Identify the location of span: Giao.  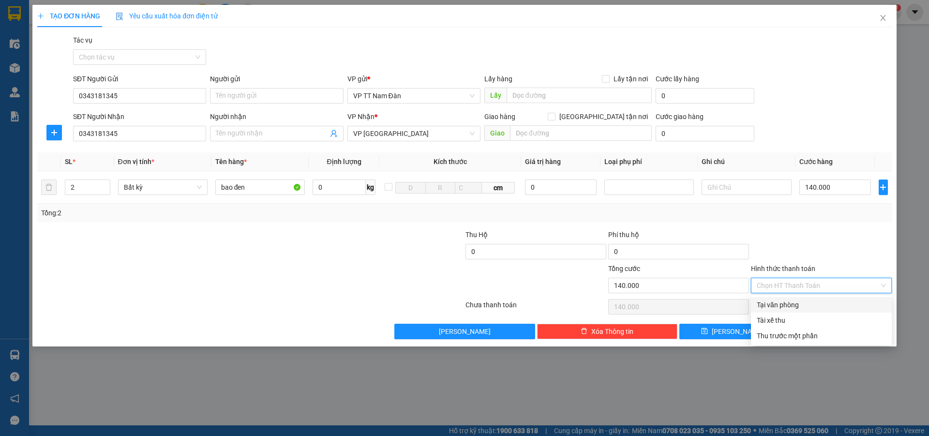
(497, 133).